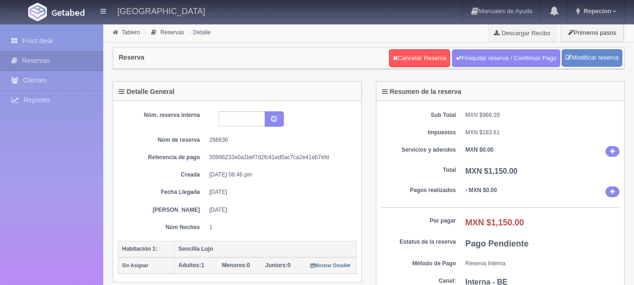 This screenshot has width=634, height=285. I want to click on small: Sin Asignar, so click(135, 265).